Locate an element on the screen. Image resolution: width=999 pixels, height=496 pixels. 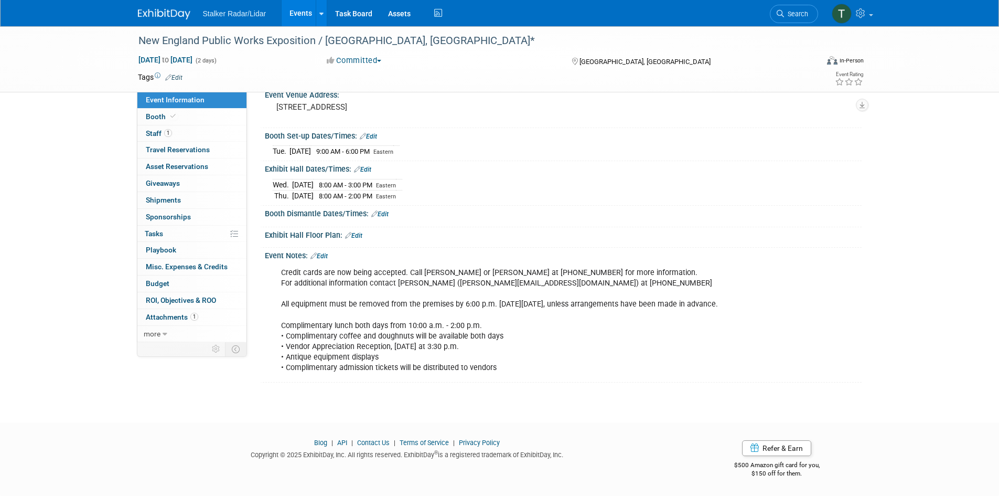
span: Stalker Radar/Lidar is located at coordinates (234, 14).